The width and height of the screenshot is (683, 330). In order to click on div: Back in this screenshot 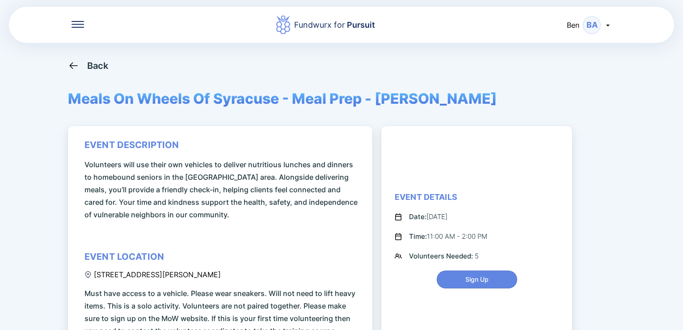, I will do `click(98, 66)`.